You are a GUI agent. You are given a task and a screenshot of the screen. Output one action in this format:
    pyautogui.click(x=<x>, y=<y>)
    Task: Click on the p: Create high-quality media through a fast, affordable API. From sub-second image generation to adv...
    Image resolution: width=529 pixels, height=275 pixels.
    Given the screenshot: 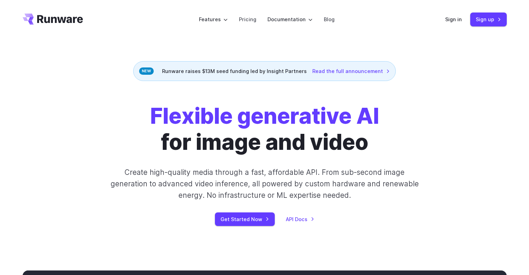 What is the action you would take?
    pyautogui.click(x=264, y=184)
    